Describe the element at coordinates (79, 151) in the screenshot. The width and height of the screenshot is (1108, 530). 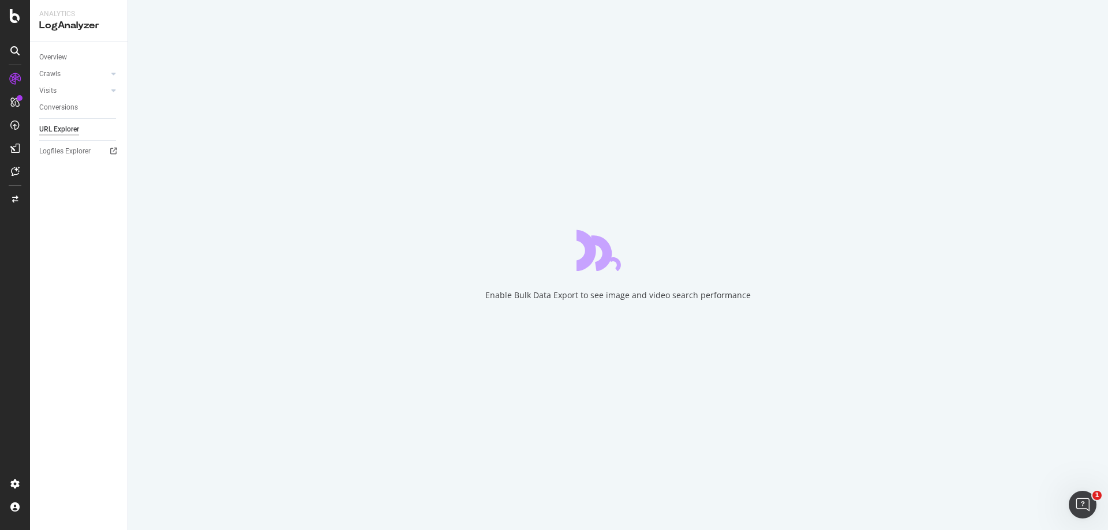
I see `a: Logfiles Explorer` at that location.